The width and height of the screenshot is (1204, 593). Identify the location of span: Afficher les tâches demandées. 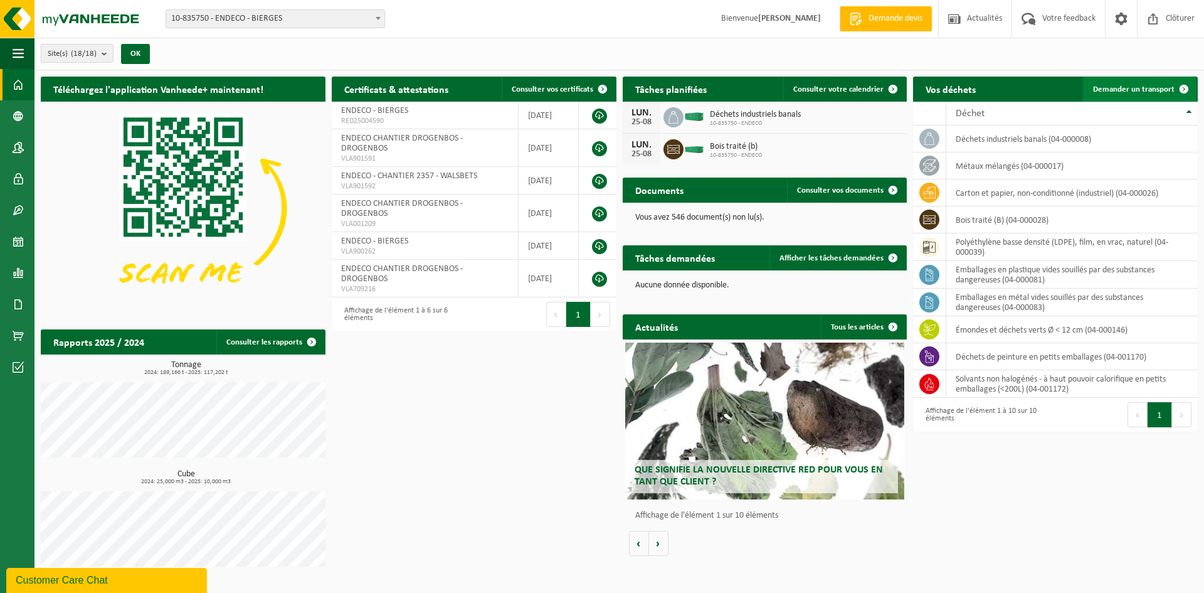
(832, 258).